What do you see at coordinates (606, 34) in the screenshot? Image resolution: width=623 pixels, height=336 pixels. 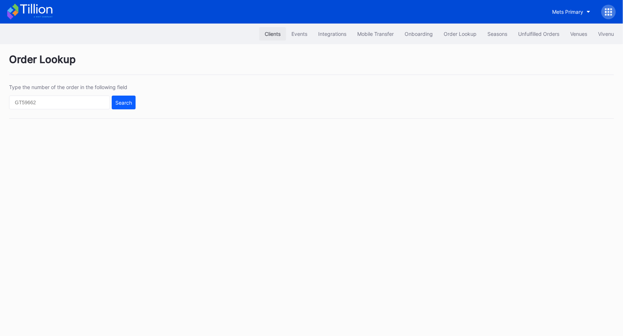 I see `button: Vivenu` at bounding box center [606, 34].